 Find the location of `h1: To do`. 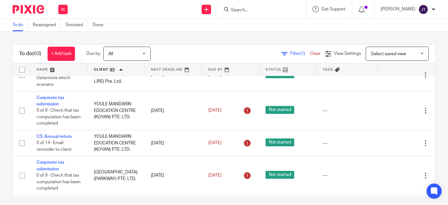

h1: To do is located at coordinates (30, 54).